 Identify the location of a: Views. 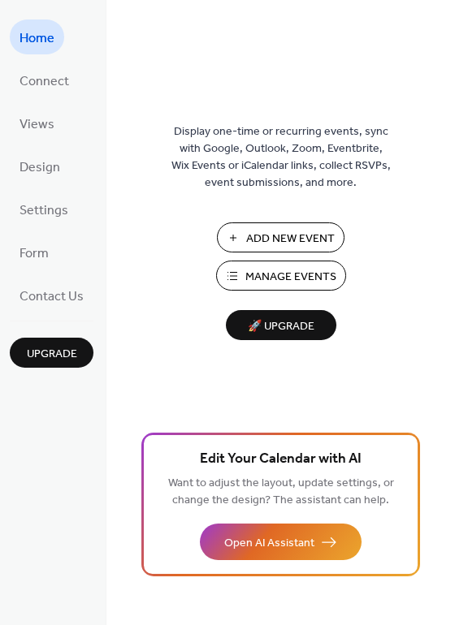
(37, 123).